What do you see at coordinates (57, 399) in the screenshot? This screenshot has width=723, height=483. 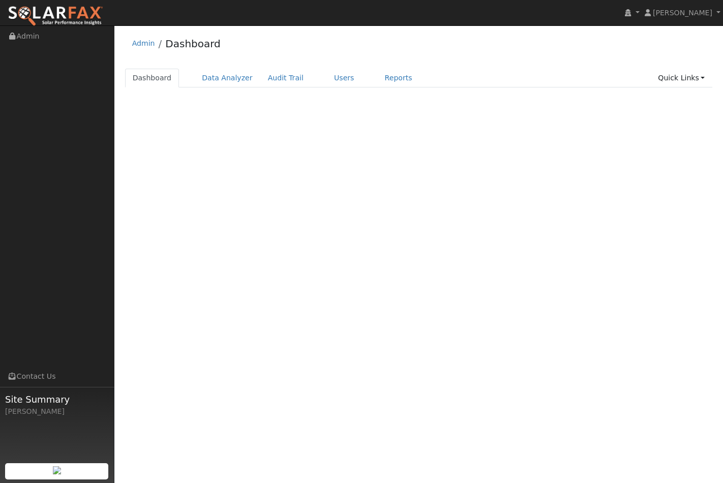 I see `span: Site Summary` at bounding box center [57, 399].